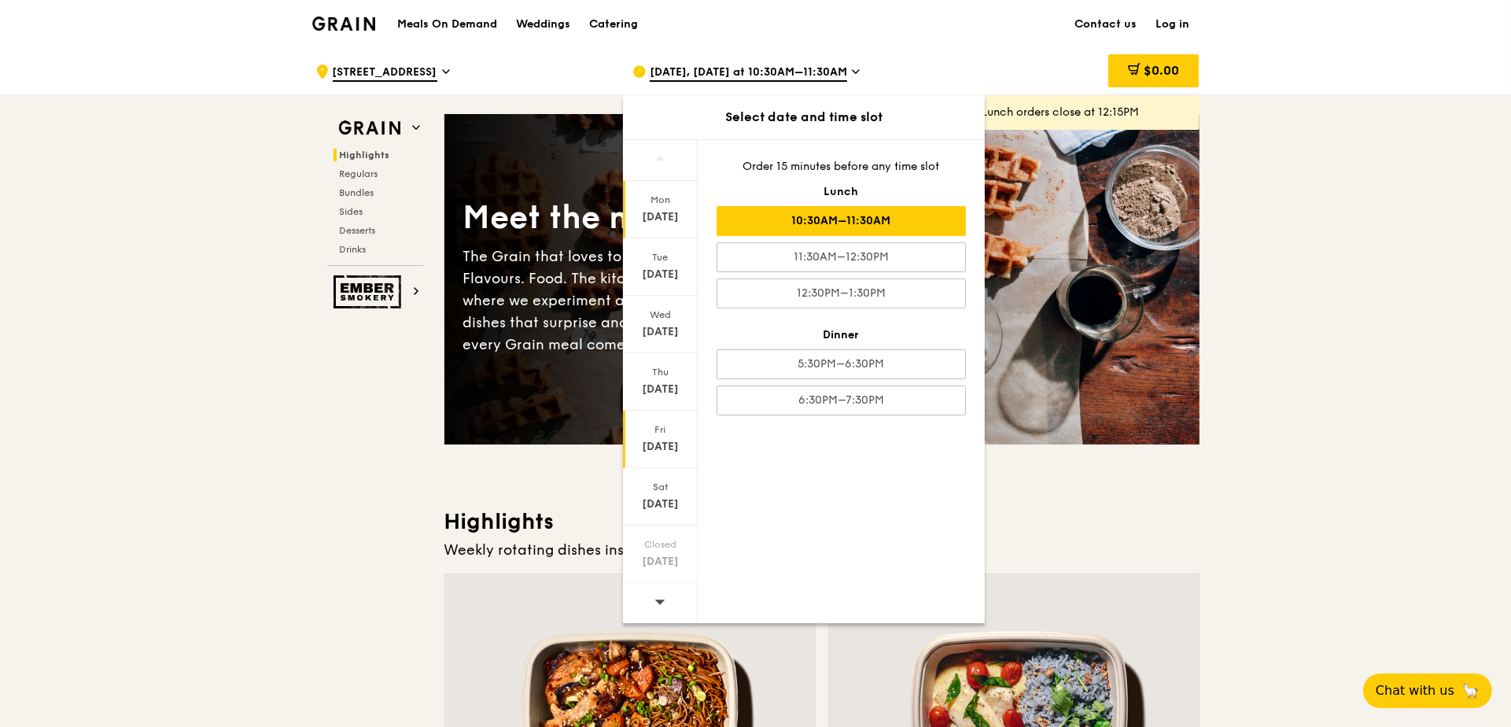  I want to click on h1: Meals On Demand, so click(447, 24).